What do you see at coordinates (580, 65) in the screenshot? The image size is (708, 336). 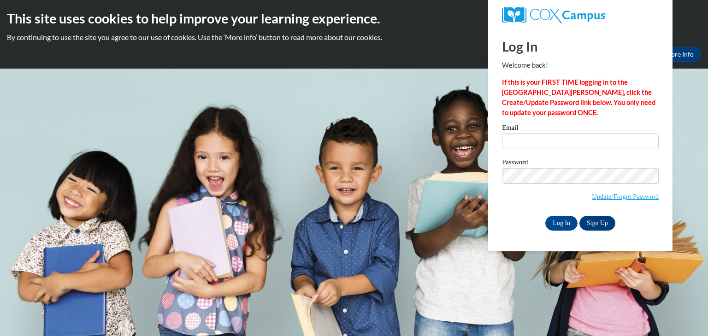 I see `p: Welcome back!` at bounding box center [580, 65].